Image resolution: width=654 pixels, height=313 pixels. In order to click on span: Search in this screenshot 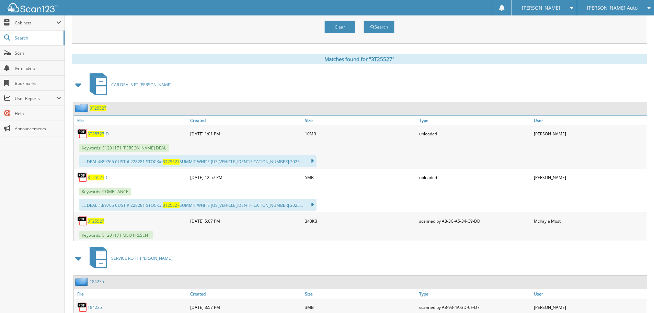, I will do `click(37, 38)`.